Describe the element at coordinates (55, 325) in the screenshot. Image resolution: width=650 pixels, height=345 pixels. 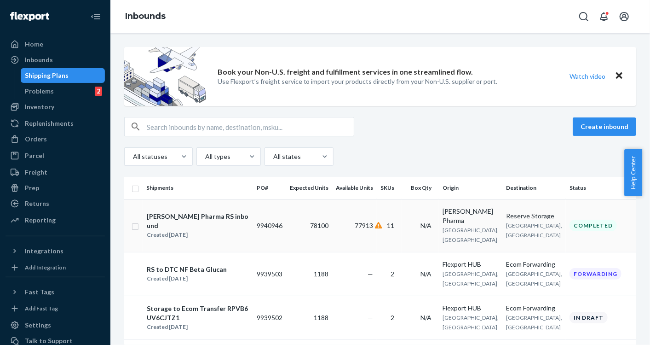
I see `a: Settings` at that location.